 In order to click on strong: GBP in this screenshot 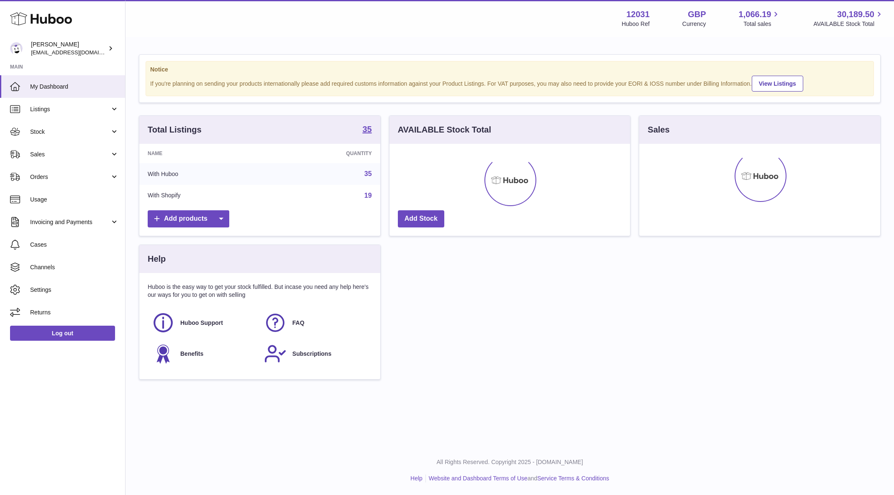, I will do `click(697, 14)`.